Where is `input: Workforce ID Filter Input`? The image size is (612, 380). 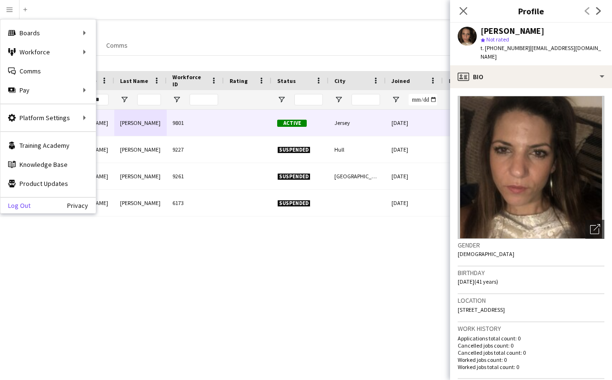
input: Workforce ID Filter Input is located at coordinates (204, 100).